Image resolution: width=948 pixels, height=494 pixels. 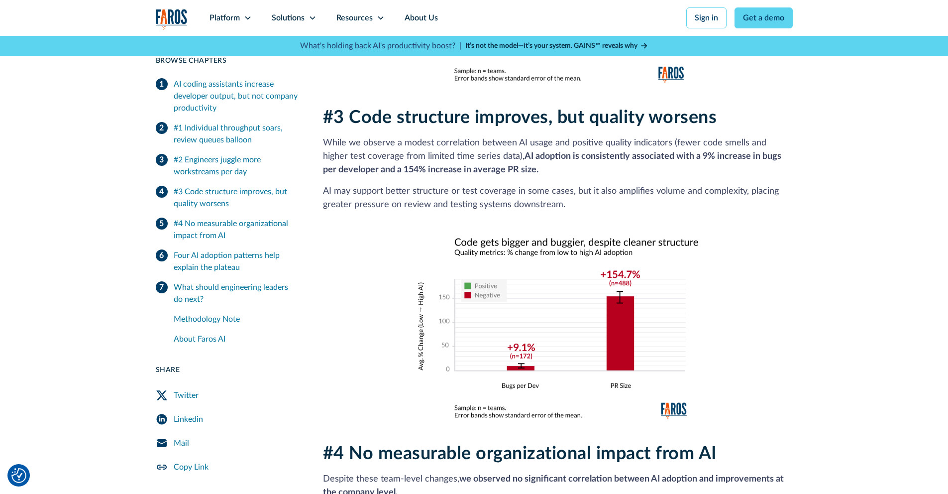 I want to click on button: Cookie Settings, so click(x=19, y=475).